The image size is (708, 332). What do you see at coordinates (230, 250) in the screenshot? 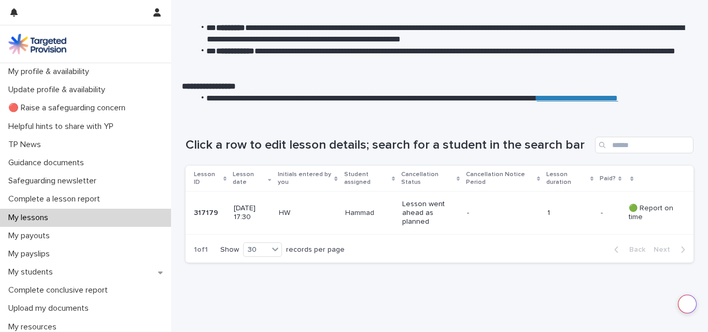
I see `p: Show` at bounding box center [230, 250].